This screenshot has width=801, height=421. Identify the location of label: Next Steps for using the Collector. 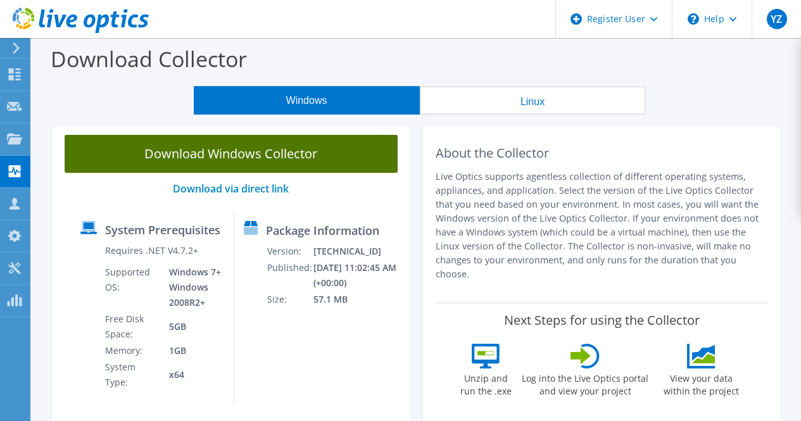
(602, 320).